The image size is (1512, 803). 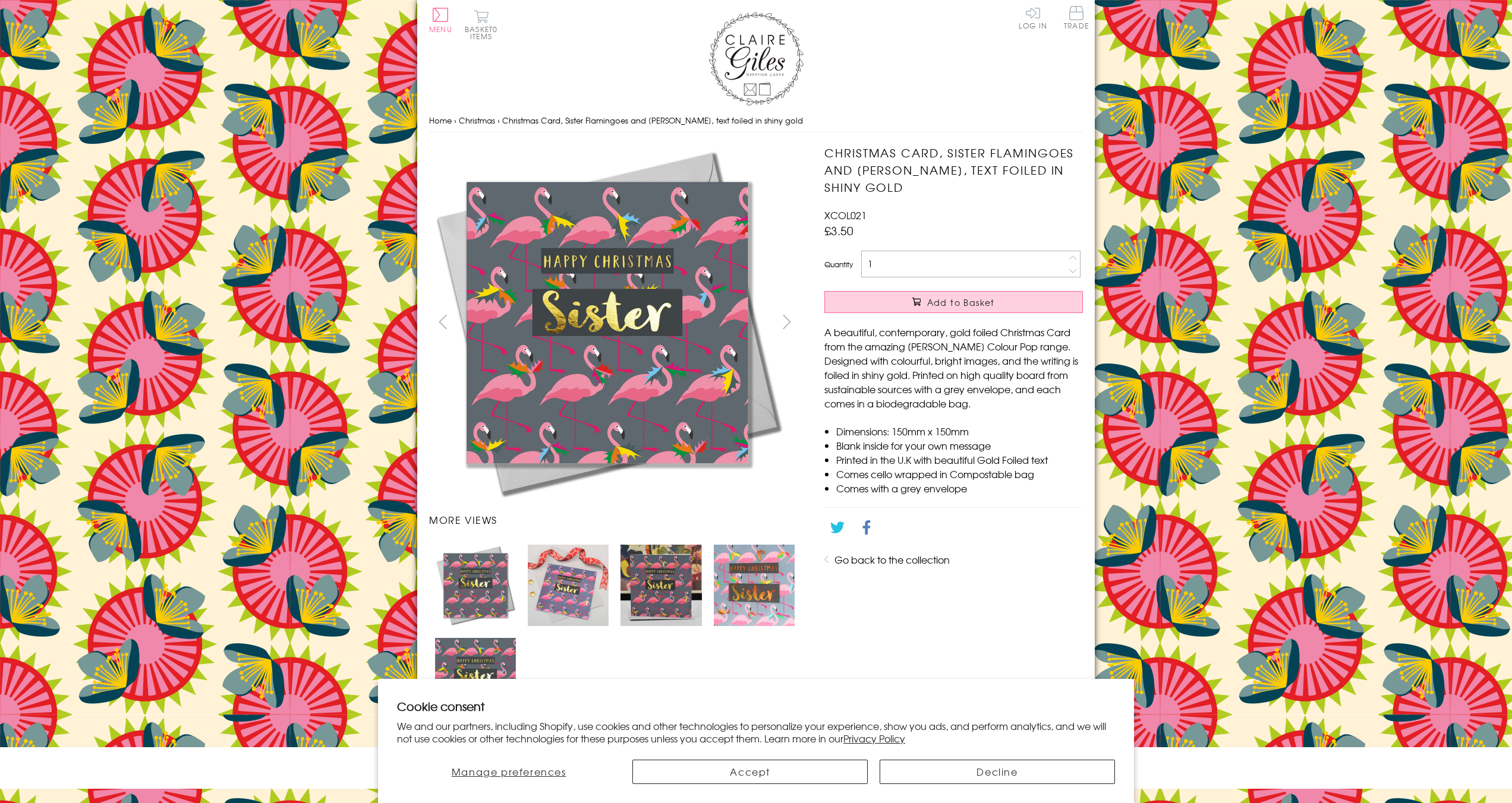 I want to click on a: Privacy Policy, so click(x=874, y=738).